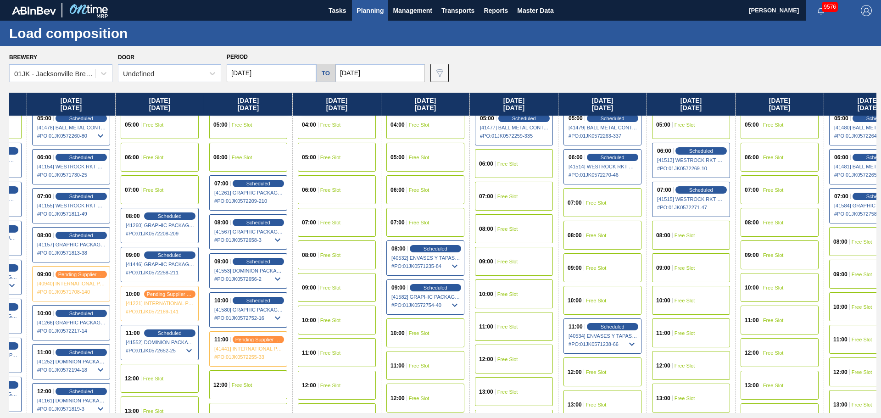 This screenshot has width=881, height=418. What do you see at coordinates (840, 307) in the screenshot?
I see `span: 10:00` at bounding box center [840, 307].